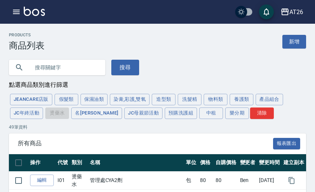  Describe the element at coordinates (262, 113) in the screenshot. I see `button: 清除` at that location.